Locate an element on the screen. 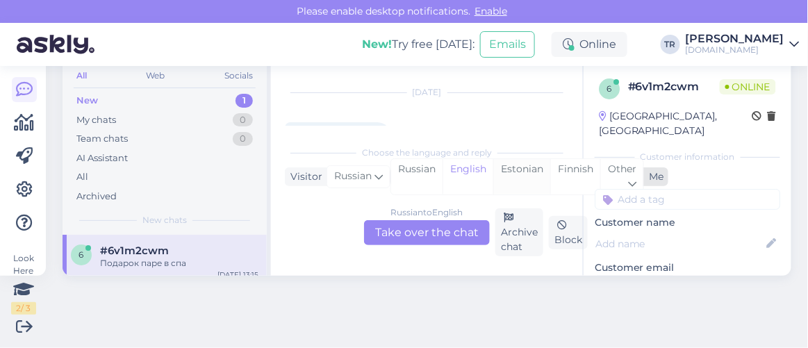 The height and width of the screenshot is (348, 808). div: Archived is located at coordinates (97, 197).